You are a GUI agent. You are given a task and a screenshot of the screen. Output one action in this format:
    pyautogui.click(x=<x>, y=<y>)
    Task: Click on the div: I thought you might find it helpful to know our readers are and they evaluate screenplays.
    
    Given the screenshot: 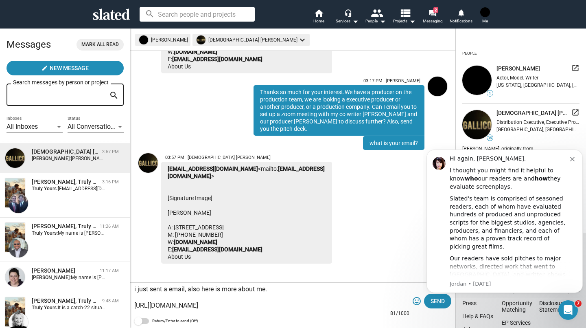 What is the action you would take?
    pyautogui.click(x=87, y=36)
    